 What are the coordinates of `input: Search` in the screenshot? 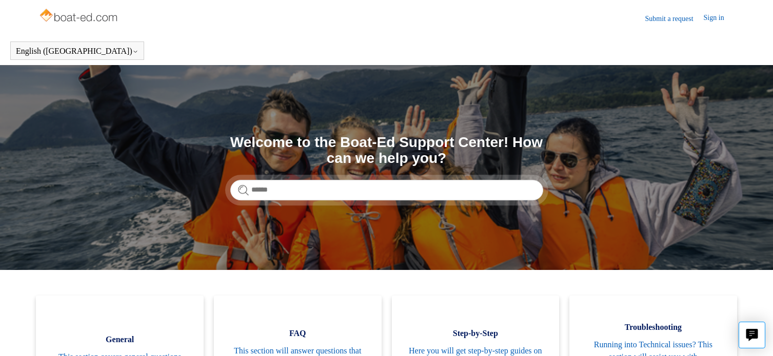 It's located at (387, 190).